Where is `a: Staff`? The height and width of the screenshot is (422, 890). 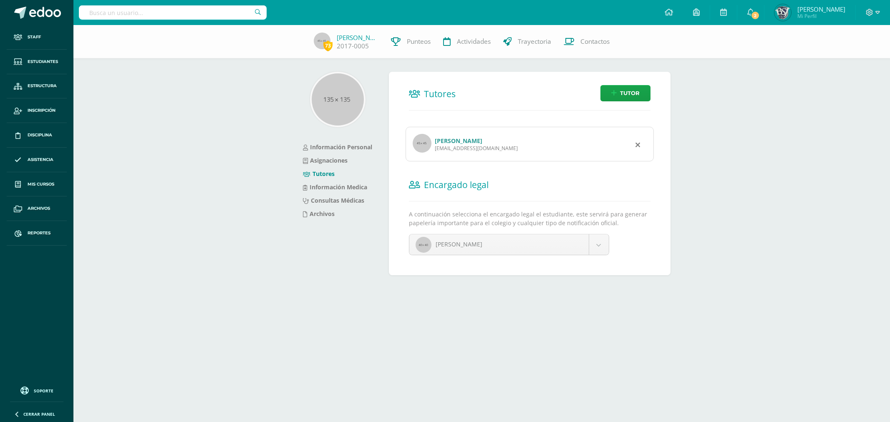
a: Staff is located at coordinates (37, 37).